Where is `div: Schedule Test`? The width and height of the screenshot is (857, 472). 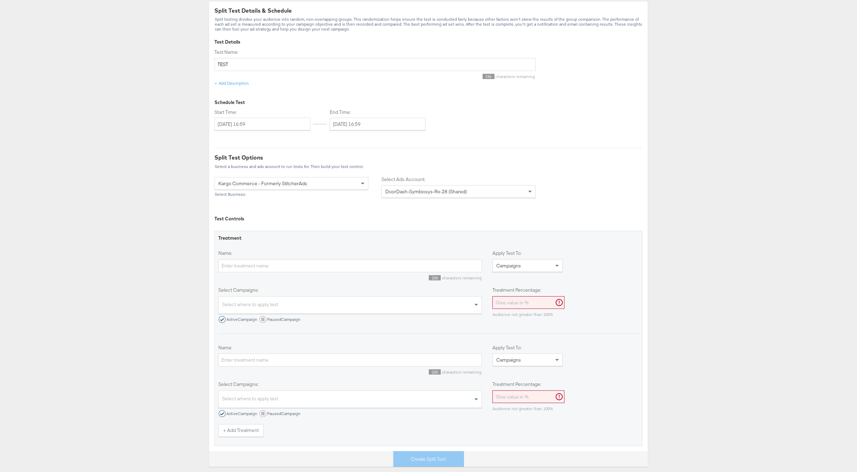 div: Schedule Test is located at coordinates (375, 102).